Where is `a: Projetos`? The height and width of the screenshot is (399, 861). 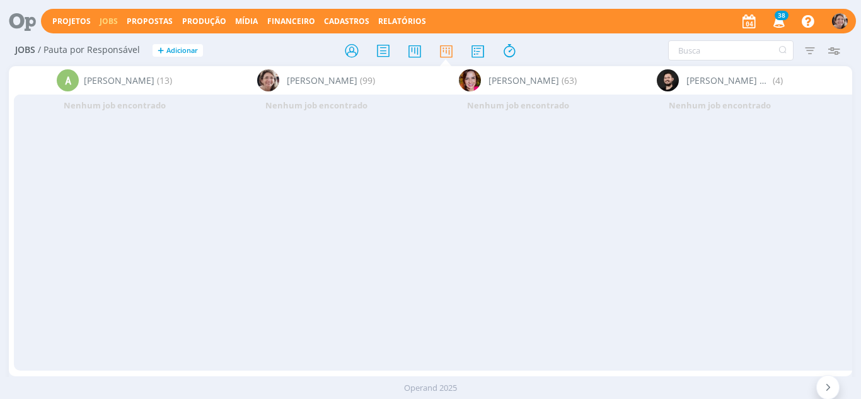
a: Projetos is located at coordinates (71, 21).